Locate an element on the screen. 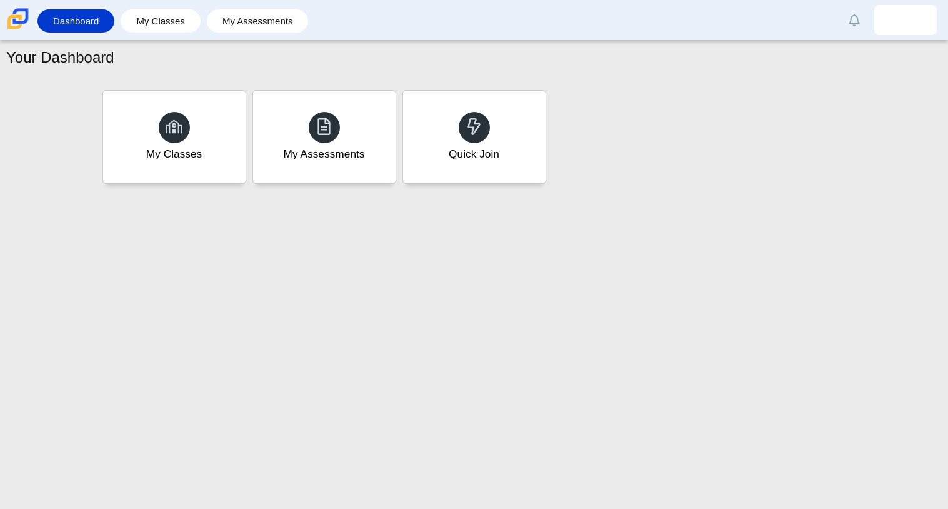 The image size is (948, 509). a: Carmen School of Science & Technology is located at coordinates (18, 28).